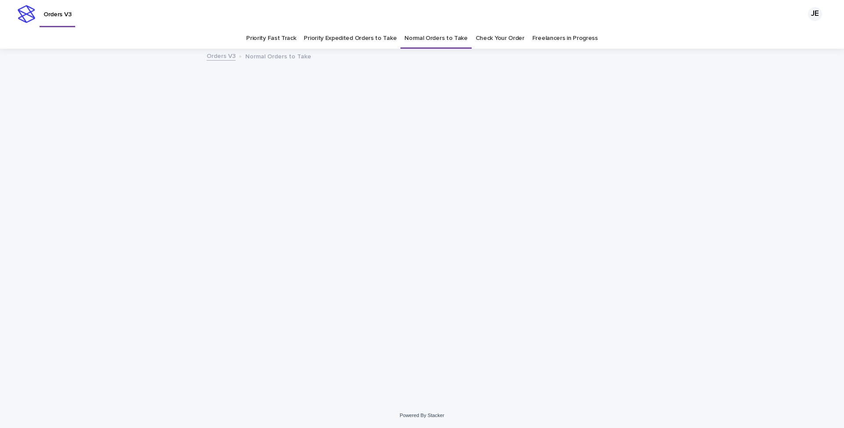 This screenshot has width=844, height=428. What do you see at coordinates (350, 38) in the screenshot?
I see `a: Priority Expedited Orders to Take` at bounding box center [350, 38].